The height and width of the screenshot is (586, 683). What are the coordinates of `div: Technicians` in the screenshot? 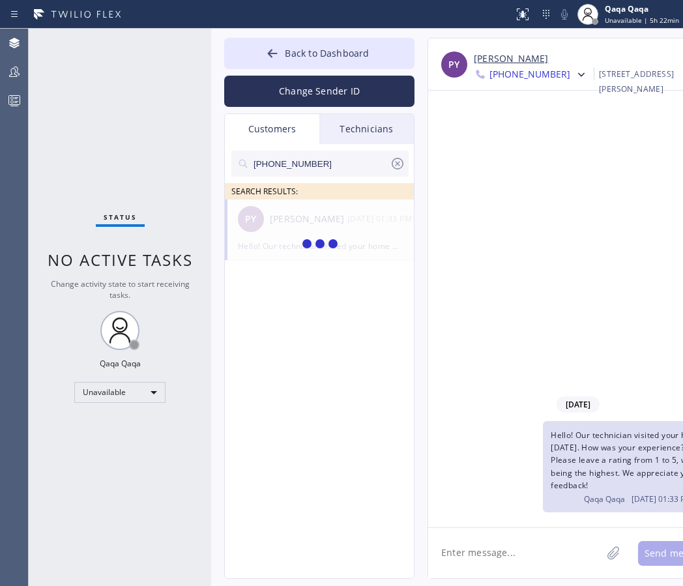 It's located at (367, 129).